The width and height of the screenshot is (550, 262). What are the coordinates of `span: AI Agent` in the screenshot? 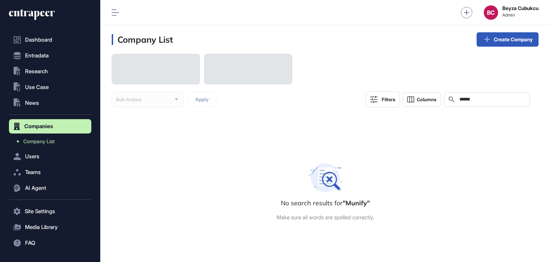 It's located at (35, 188).